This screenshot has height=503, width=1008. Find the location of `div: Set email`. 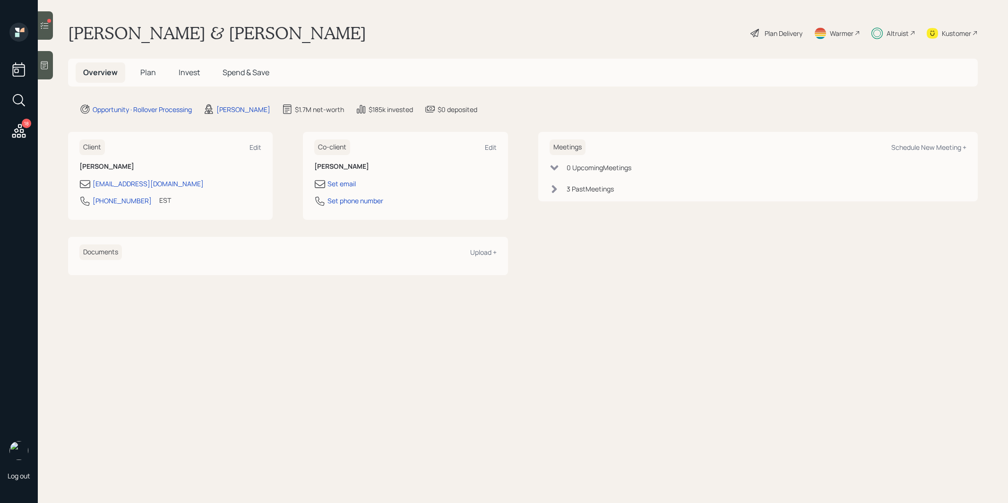

div: Set email is located at coordinates (342, 183).